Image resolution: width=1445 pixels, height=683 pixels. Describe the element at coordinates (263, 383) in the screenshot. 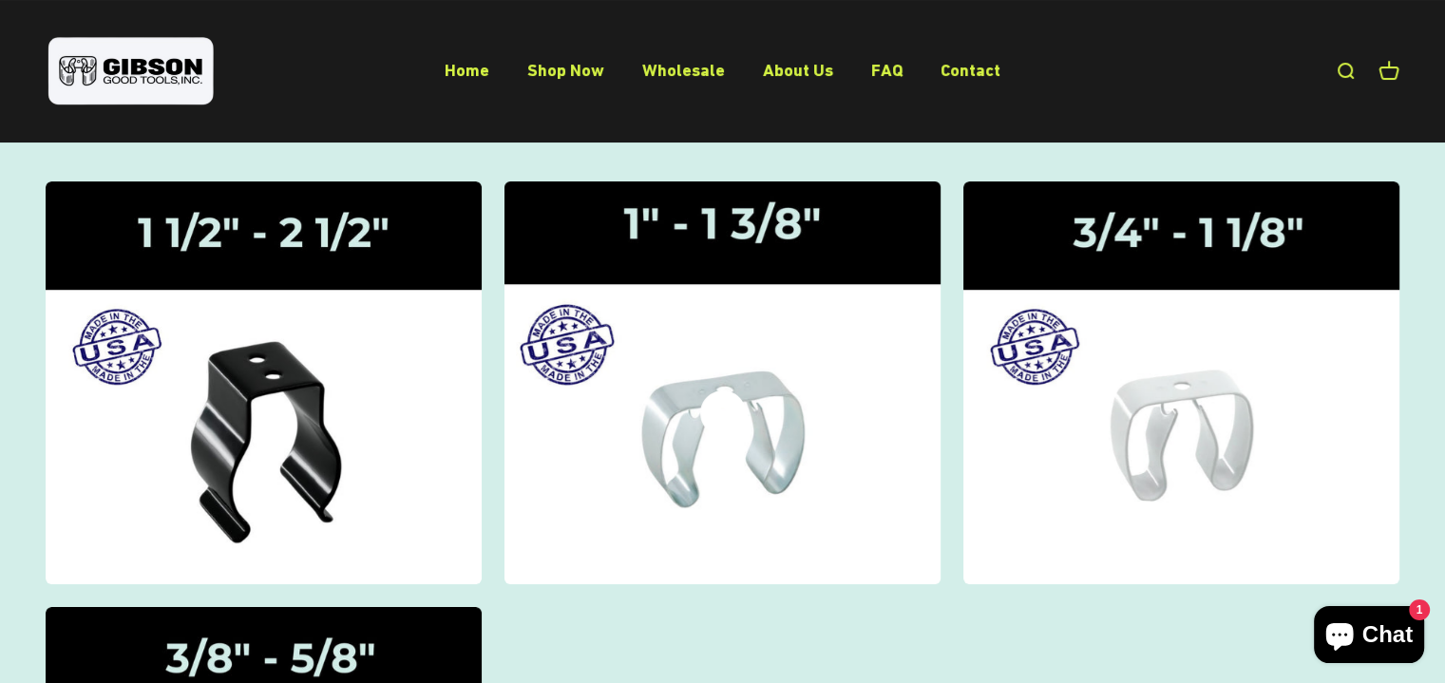

I see `a: Gibson gripper clips one and a half inch to two and a half inches` at that location.